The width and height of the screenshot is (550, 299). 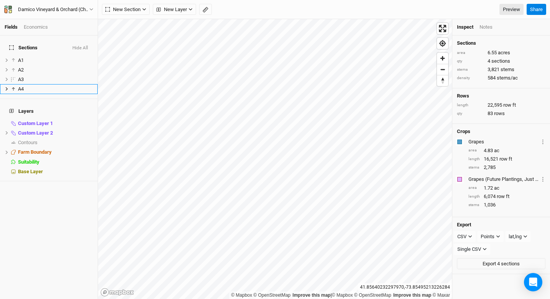 I want to click on span: Sections, so click(x=23, y=48).